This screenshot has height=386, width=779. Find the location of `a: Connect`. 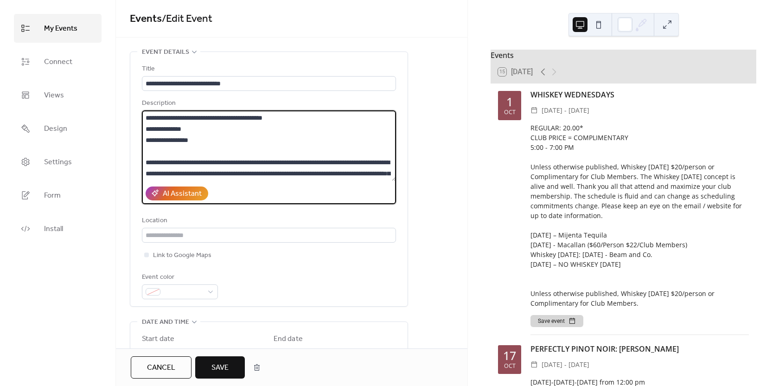

a: Connect is located at coordinates (58, 62).